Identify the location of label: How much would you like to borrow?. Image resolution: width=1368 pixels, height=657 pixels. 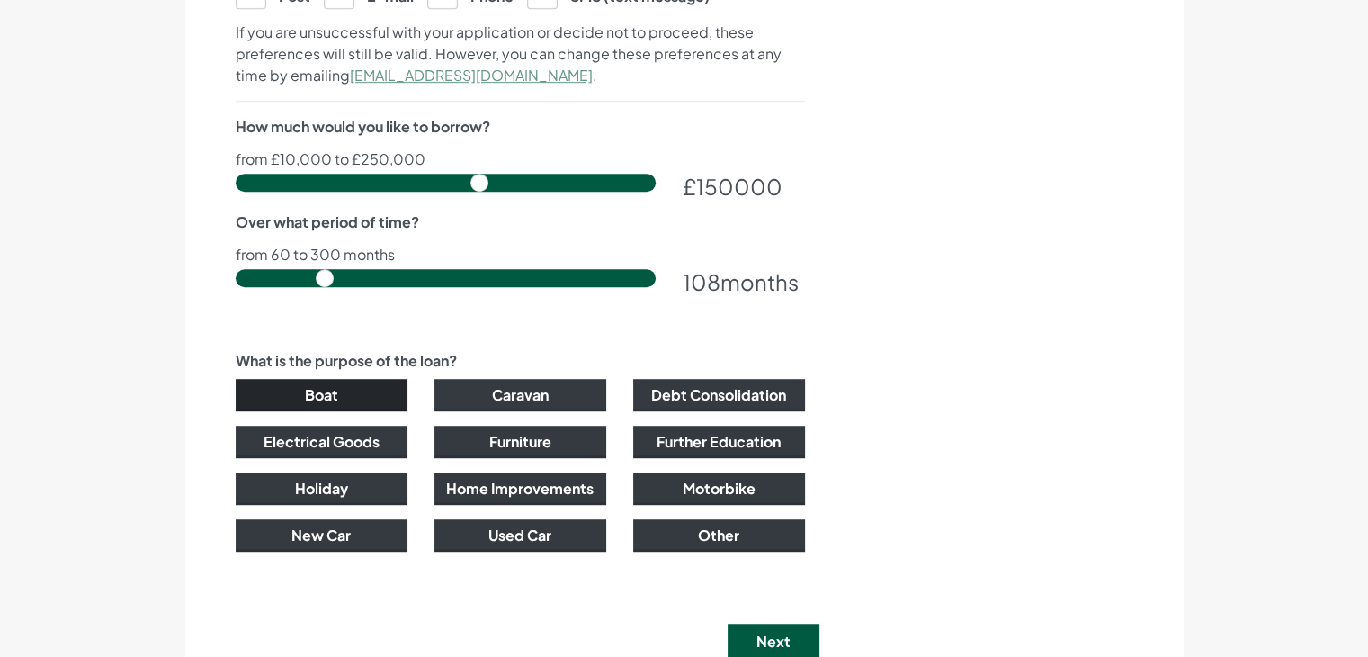
(362, 127).